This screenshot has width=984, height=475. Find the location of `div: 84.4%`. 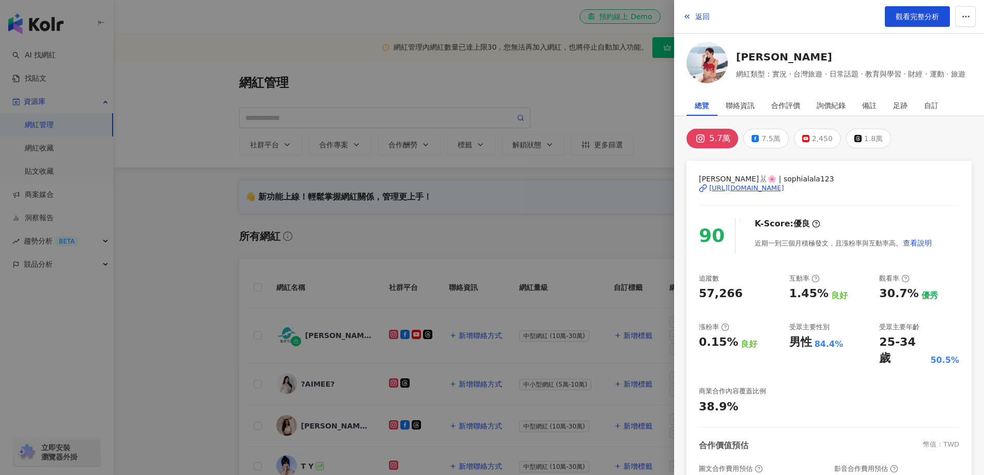

div: 84.4% is located at coordinates (829, 344).